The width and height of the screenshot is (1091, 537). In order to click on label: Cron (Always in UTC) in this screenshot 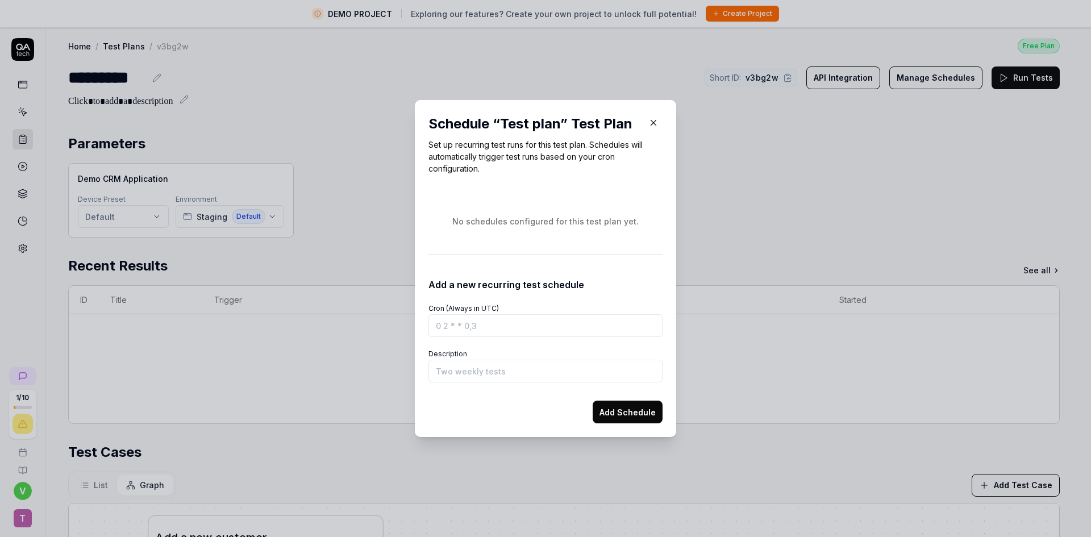, I will do `click(464, 308)`.